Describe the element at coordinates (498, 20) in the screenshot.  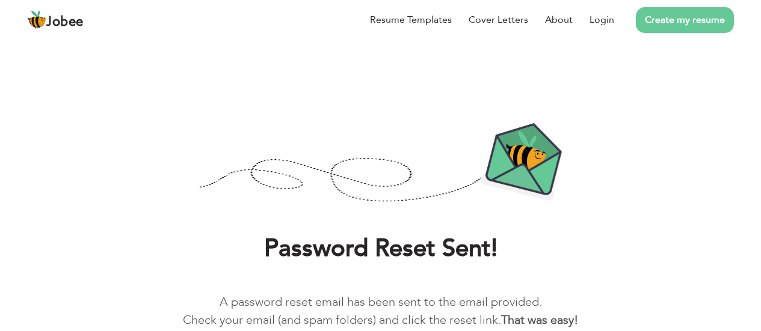
I see `a: Cover Letters` at that location.